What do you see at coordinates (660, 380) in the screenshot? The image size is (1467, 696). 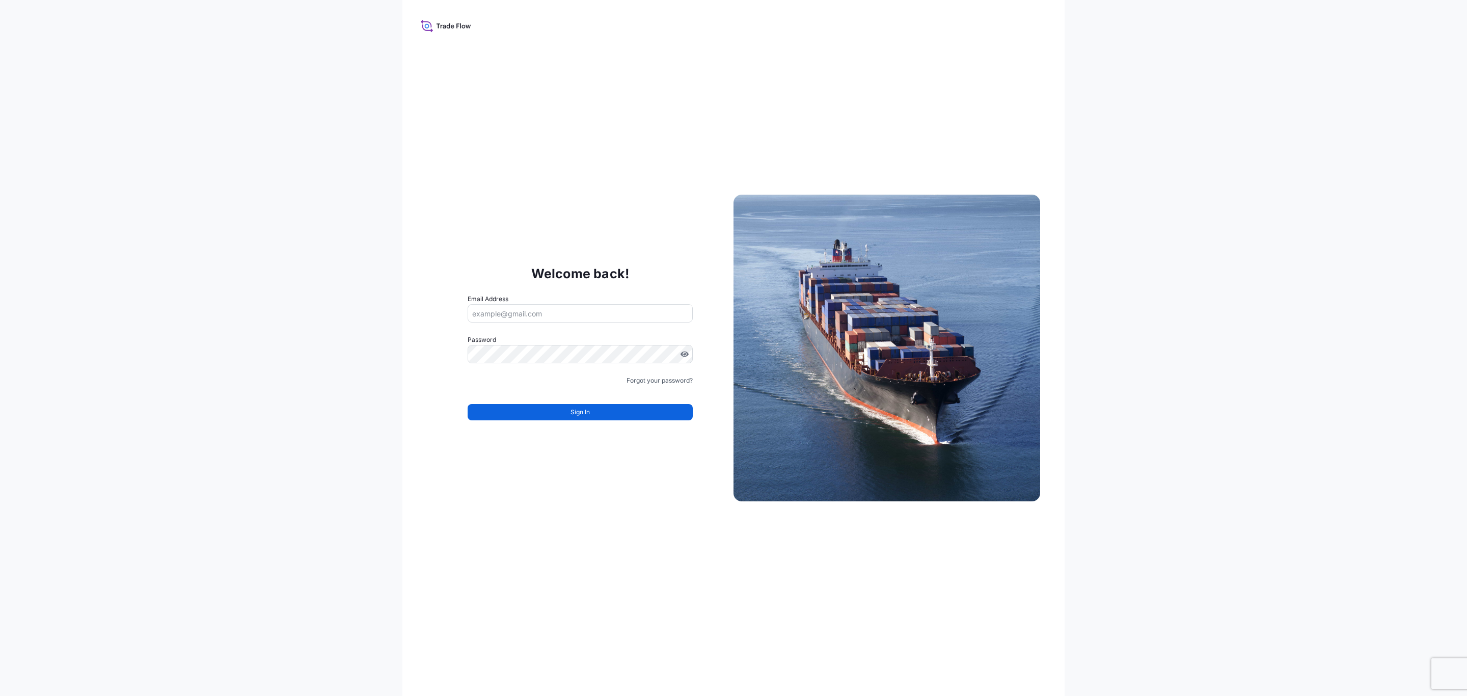 I see `a: Forgot your password?` at bounding box center [660, 380].